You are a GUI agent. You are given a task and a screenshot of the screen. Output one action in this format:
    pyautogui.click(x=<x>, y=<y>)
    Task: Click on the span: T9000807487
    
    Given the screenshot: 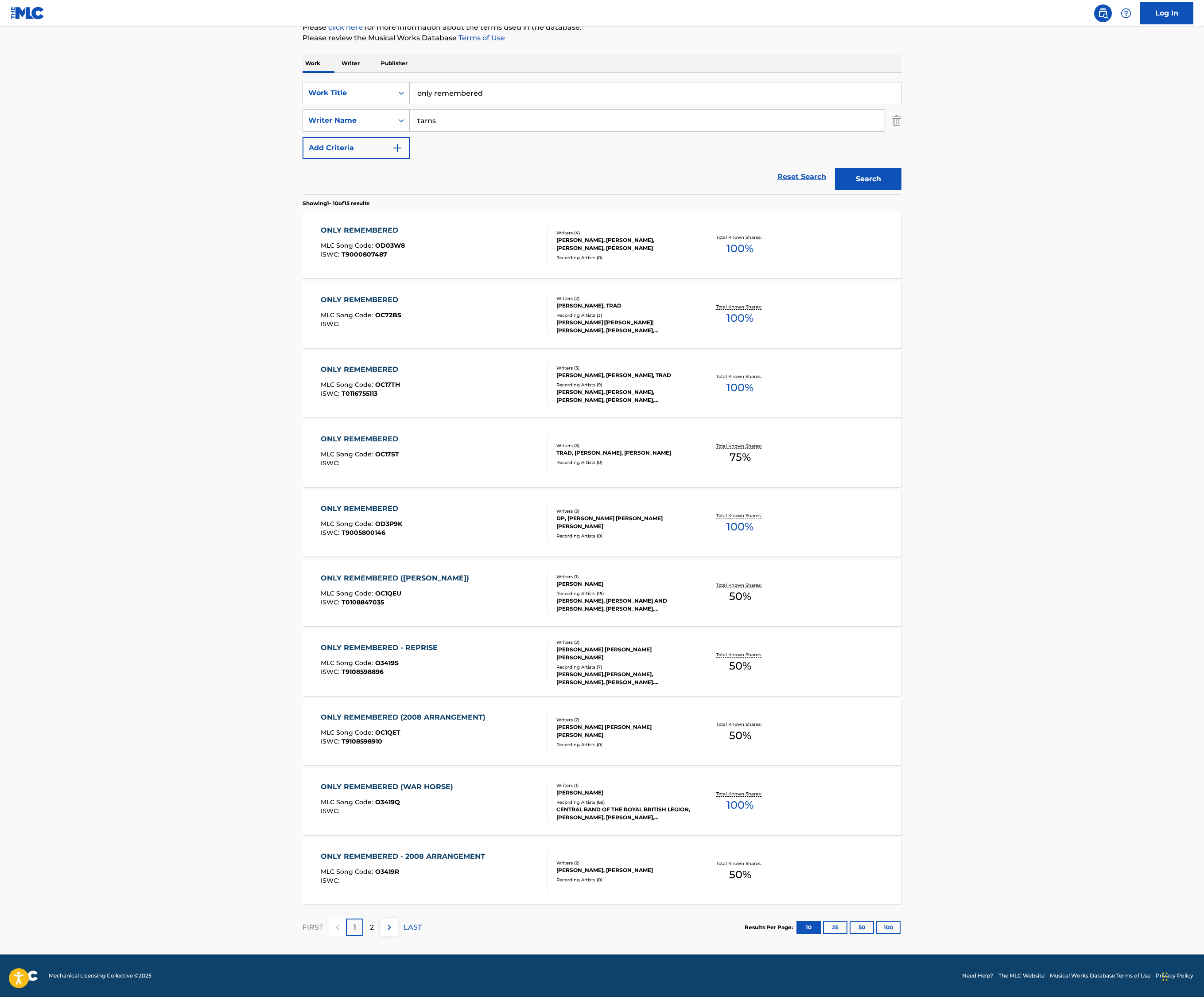 What is the action you would take?
    pyautogui.click(x=364, y=254)
    